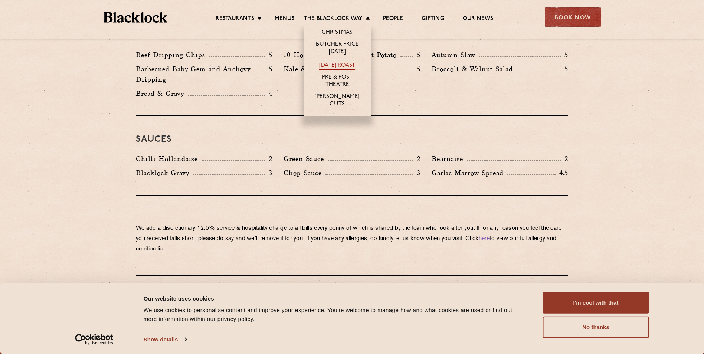  I want to click on a: Pre & Post Theatre, so click(337, 82).